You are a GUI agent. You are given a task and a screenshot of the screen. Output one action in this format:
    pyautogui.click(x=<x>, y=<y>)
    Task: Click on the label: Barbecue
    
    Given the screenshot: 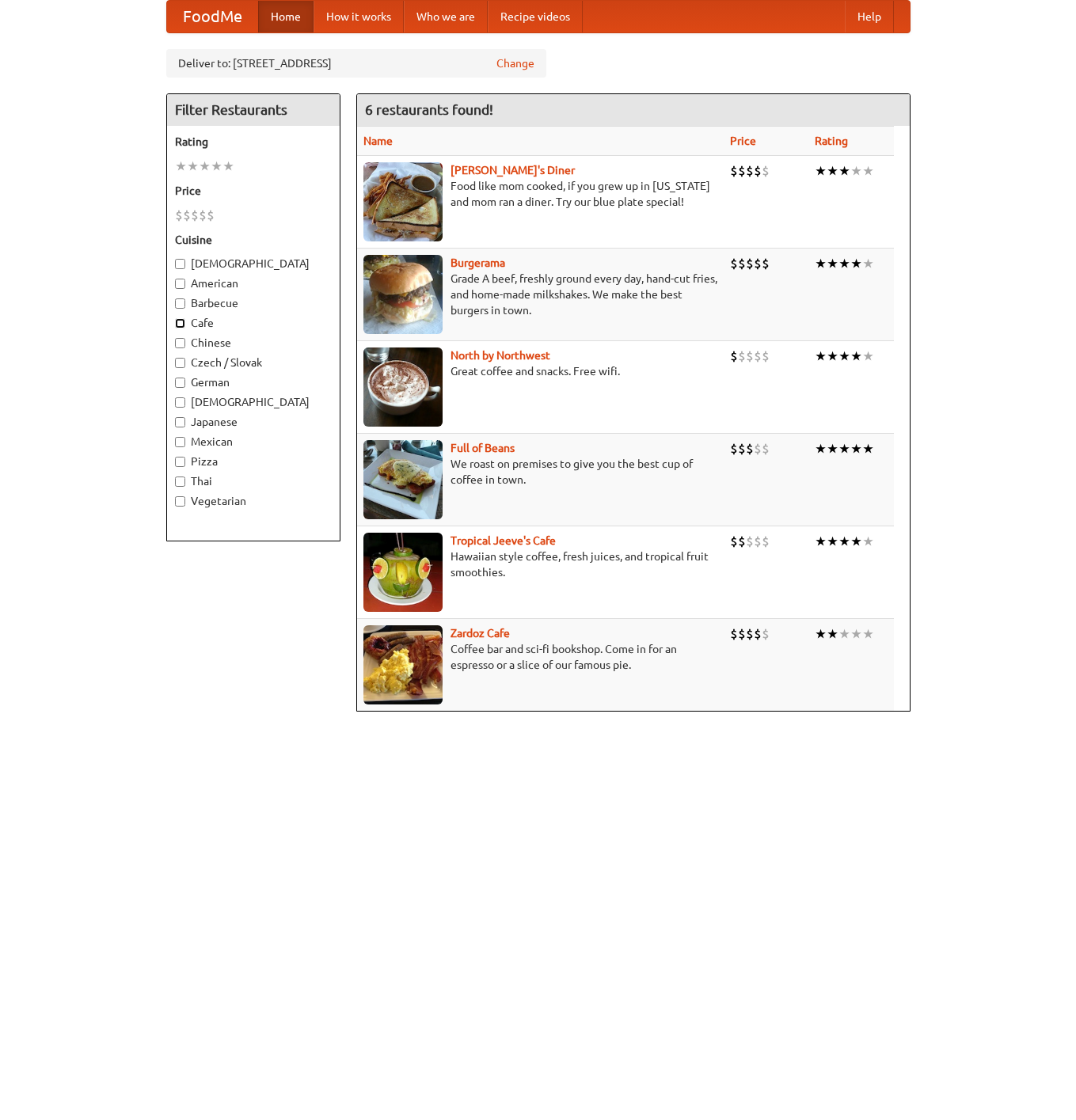 What is the action you would take?
    pyautogui.click(x=254, y=303)
    